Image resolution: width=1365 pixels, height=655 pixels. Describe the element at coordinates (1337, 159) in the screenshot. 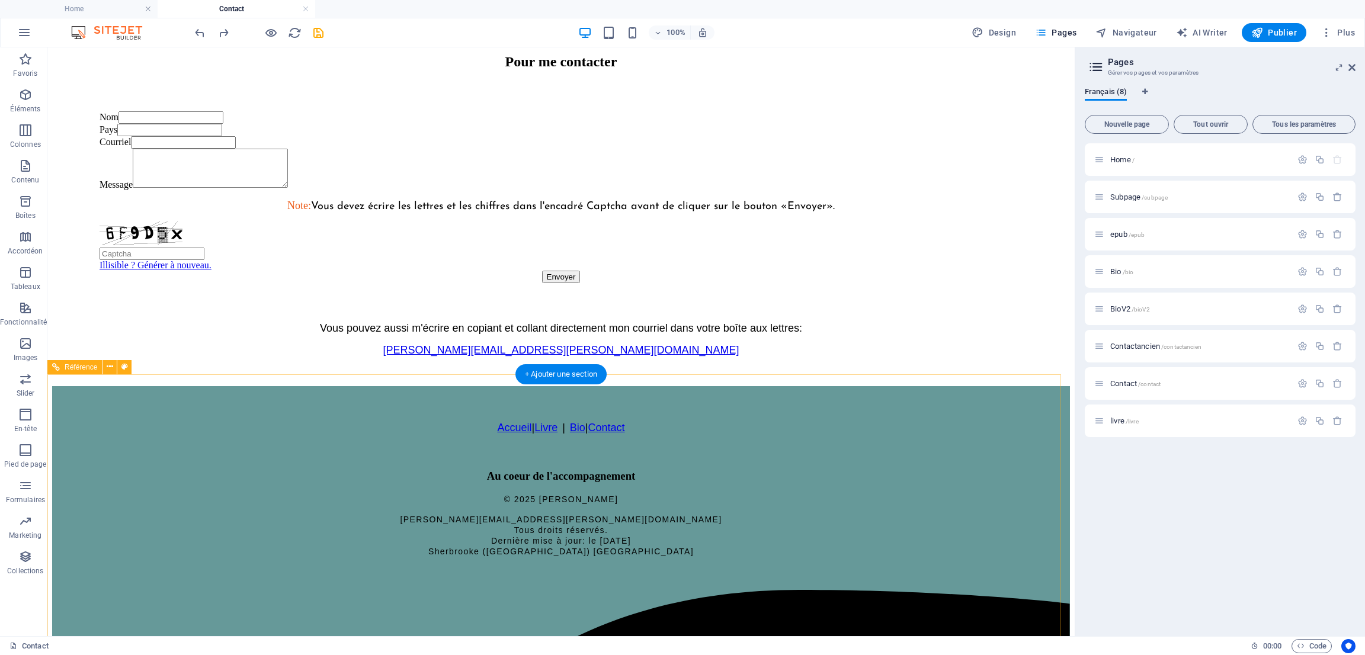

I see `div: La page de départ ne peut pas être supprimée.` at that location.